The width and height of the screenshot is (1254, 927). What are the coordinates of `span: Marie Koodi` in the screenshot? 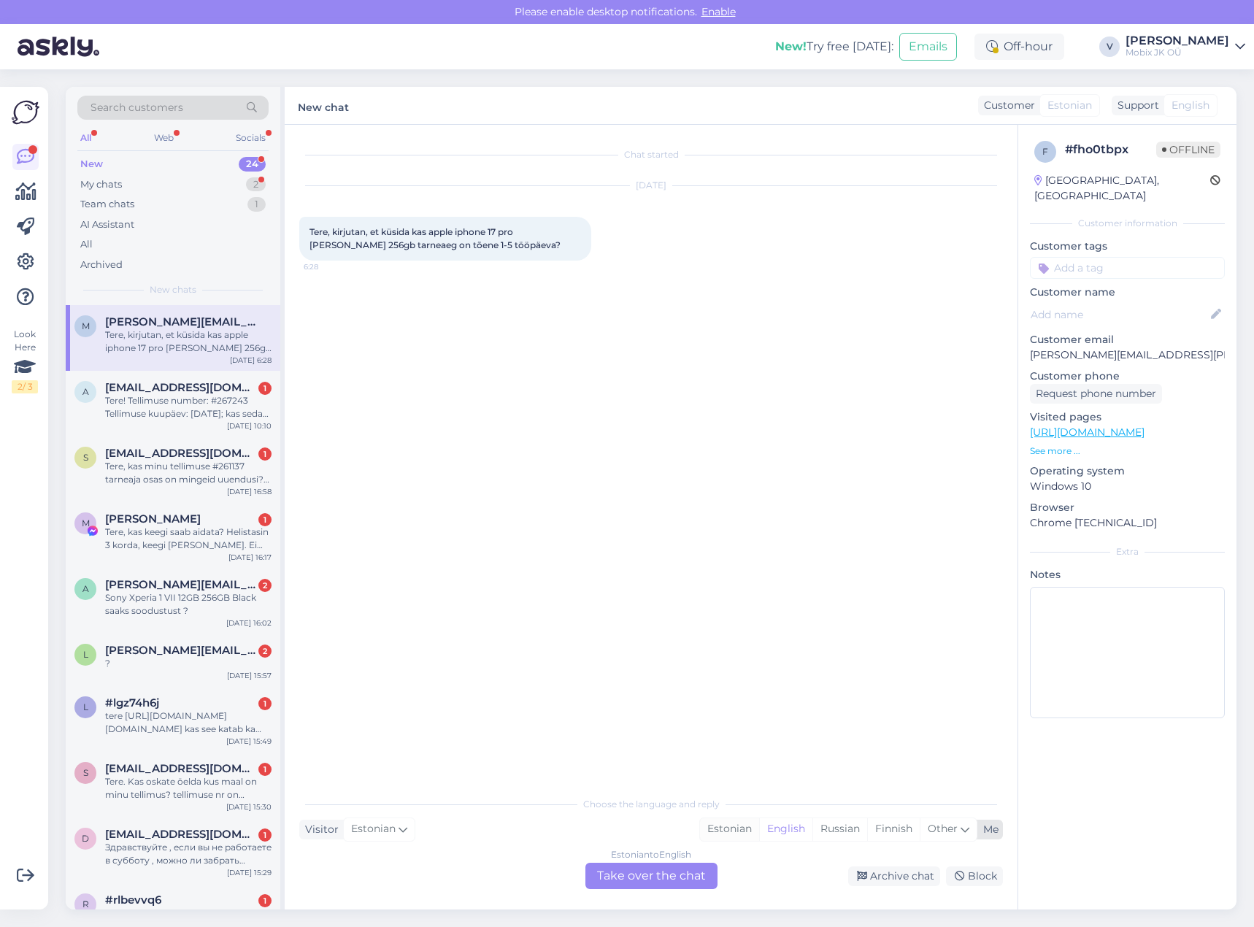 It's located at (153, 519).